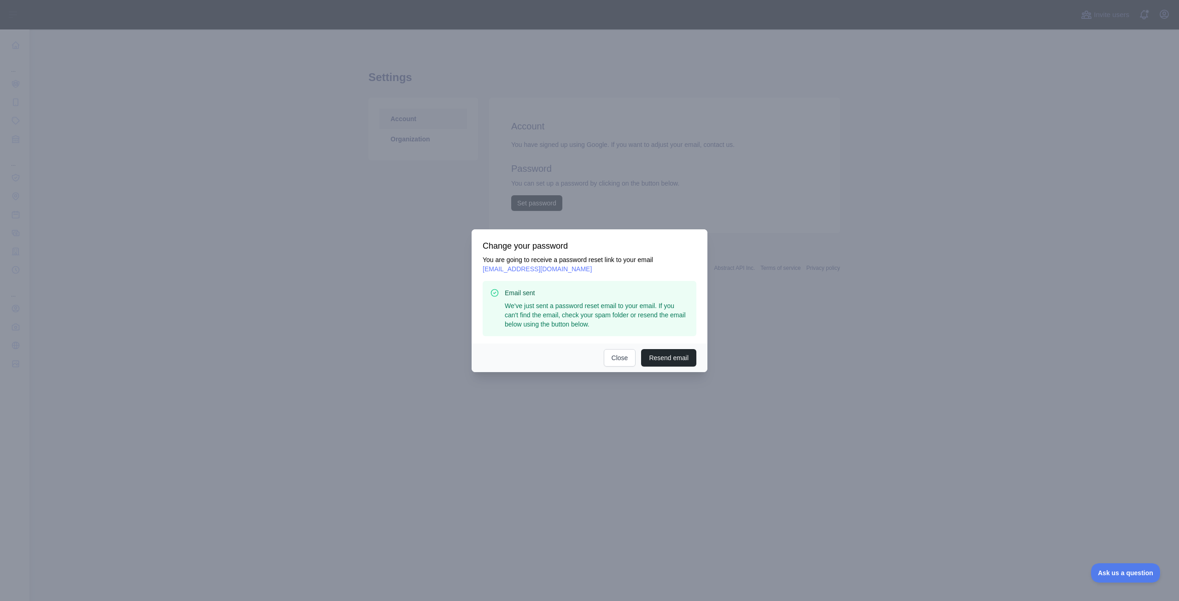  Describe the element at coordinates (669, 358) in the screenshot. I see `button: Resend email` at that location.